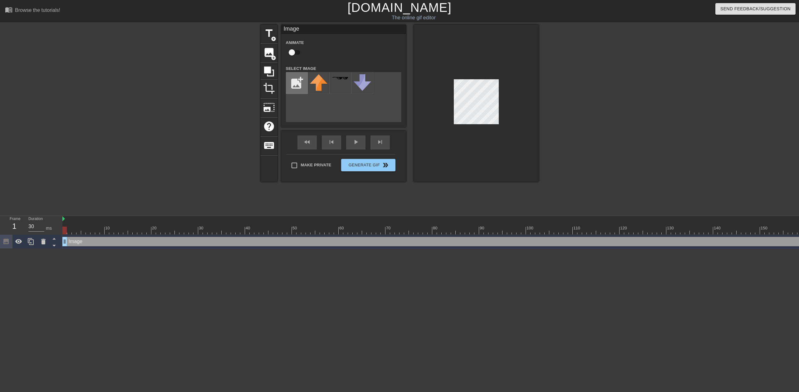 The width and height of the screenshot is (799, 392). Describe the element at coordinates (624, 228) in the screenshot. I see `div: 120` at that location.